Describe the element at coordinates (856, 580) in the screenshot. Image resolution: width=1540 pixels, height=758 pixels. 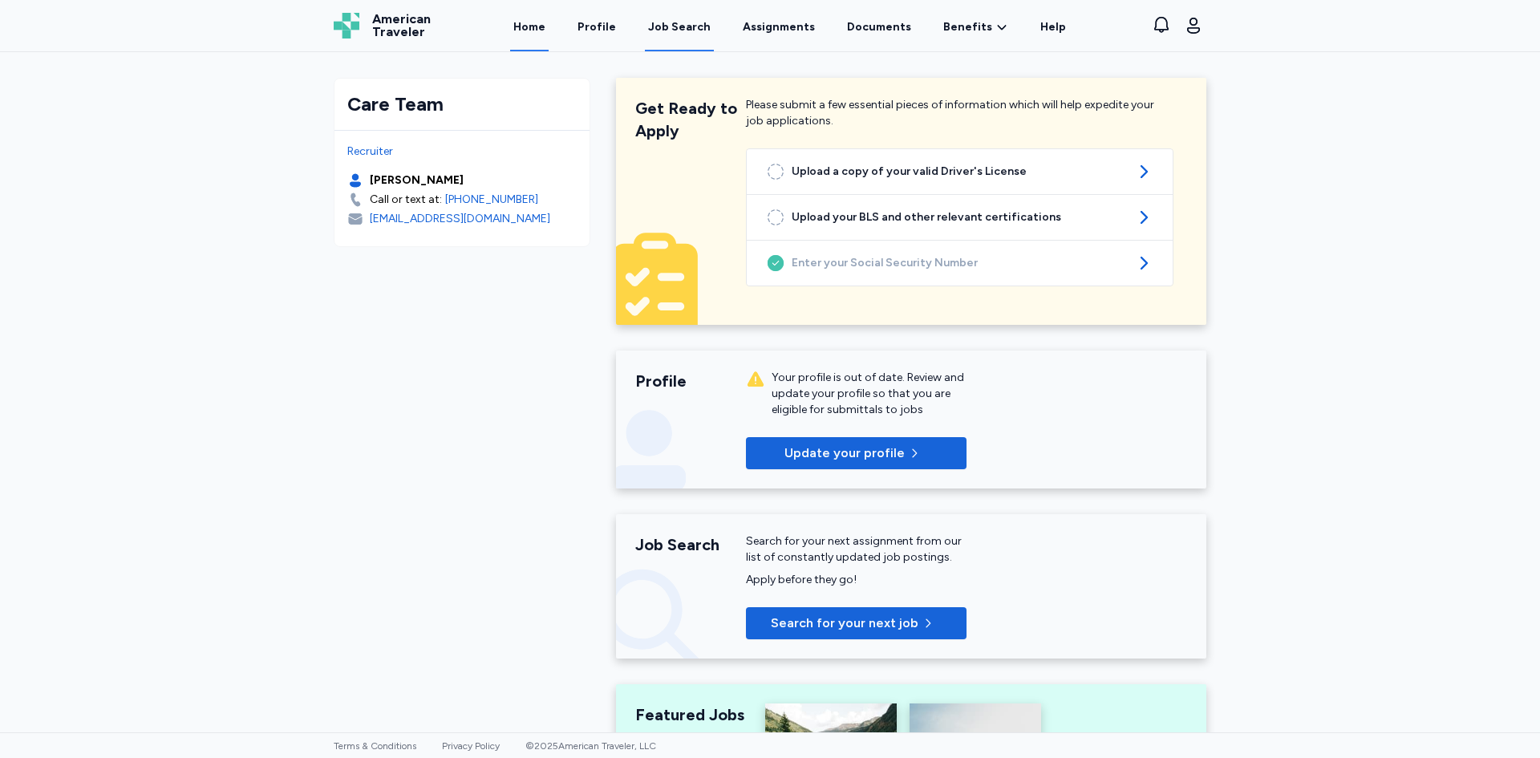
I see `div: Apply before they go!` at that location.